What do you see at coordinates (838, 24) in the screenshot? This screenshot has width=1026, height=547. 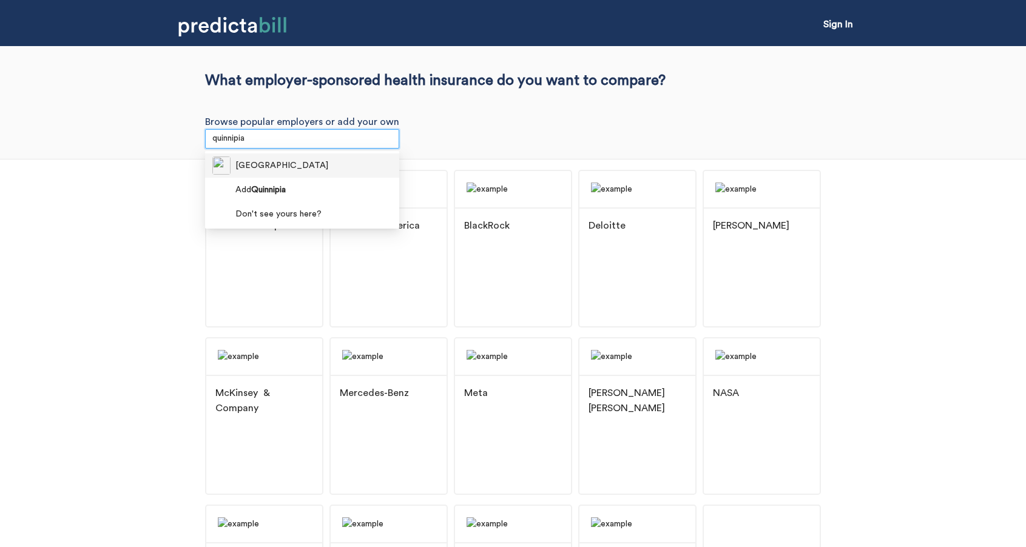 I see `a: Sign In` at bounding box center [838, 24].